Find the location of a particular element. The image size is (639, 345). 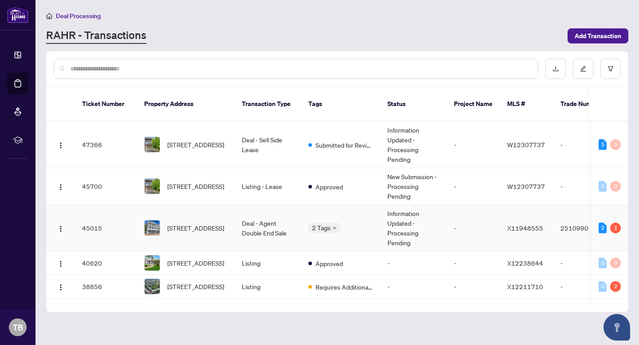

span: X12238644 is located at coordinates (525, 263).